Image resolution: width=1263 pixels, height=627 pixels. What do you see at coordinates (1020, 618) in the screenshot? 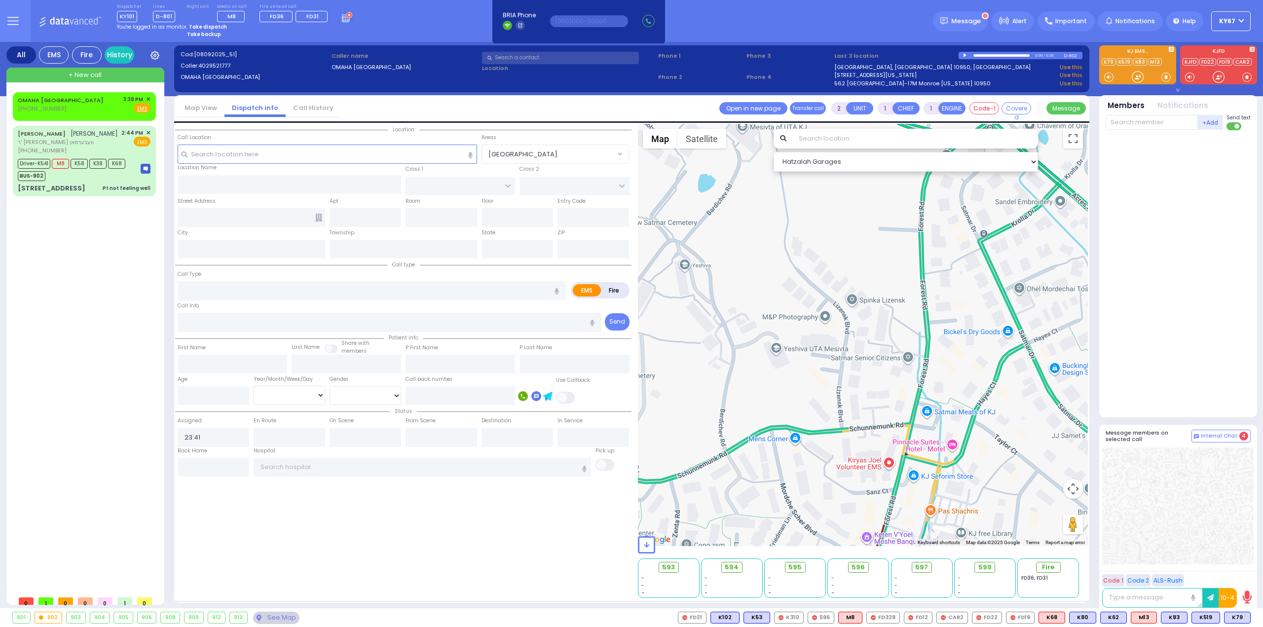
I see `div: FD19` at bounding box center [1020, 618].